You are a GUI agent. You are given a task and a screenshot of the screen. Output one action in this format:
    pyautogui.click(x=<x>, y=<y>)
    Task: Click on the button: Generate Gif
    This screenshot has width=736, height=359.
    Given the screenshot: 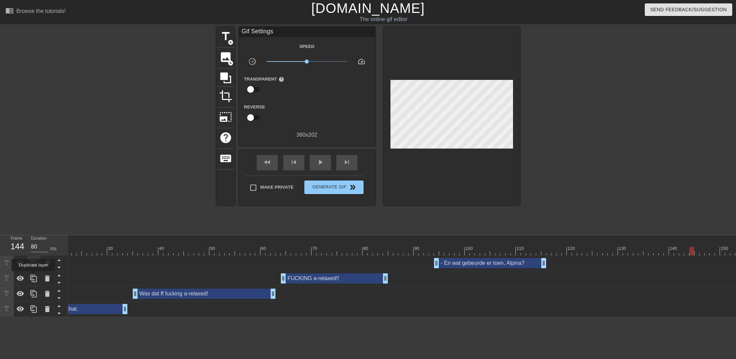 What is the action you would take?
    pyautogui.click(x=334, y=188)
    